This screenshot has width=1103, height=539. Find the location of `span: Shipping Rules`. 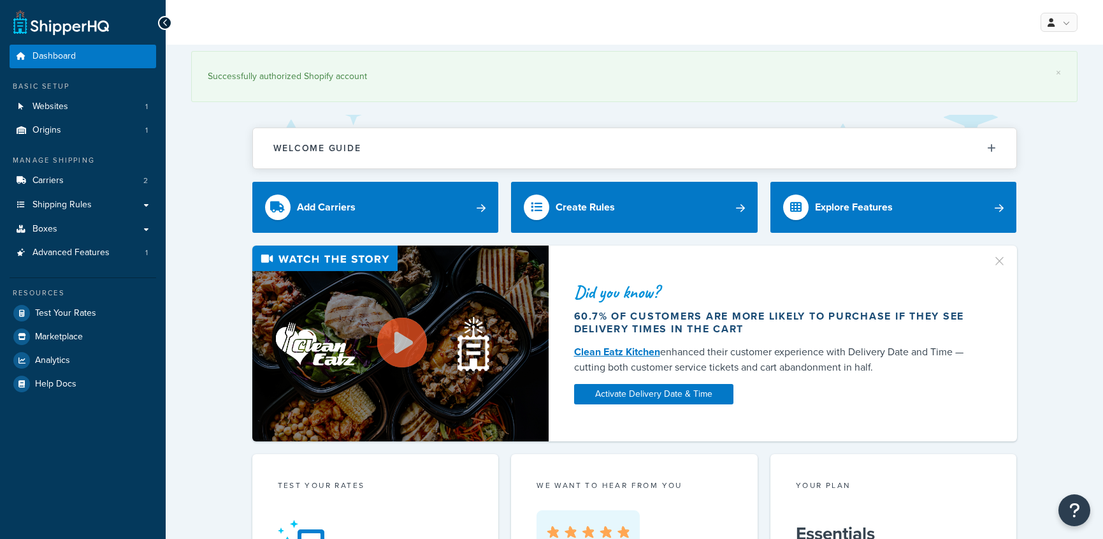

span: Shipping Rules is located at coordinates (62, 205).